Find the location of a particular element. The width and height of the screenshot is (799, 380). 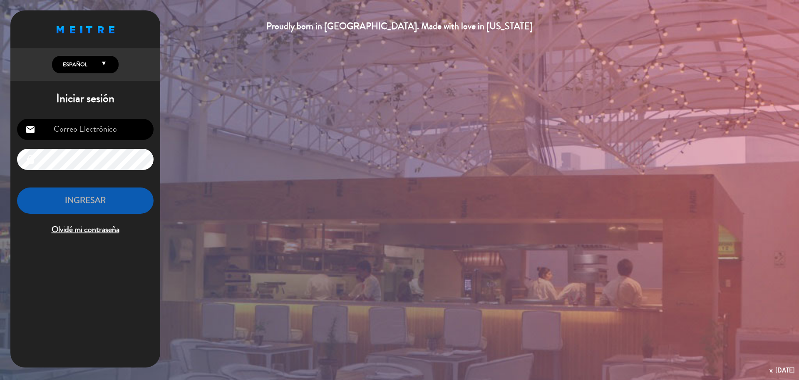

input: Correo Electrónico is located at coordinates (85, 129).